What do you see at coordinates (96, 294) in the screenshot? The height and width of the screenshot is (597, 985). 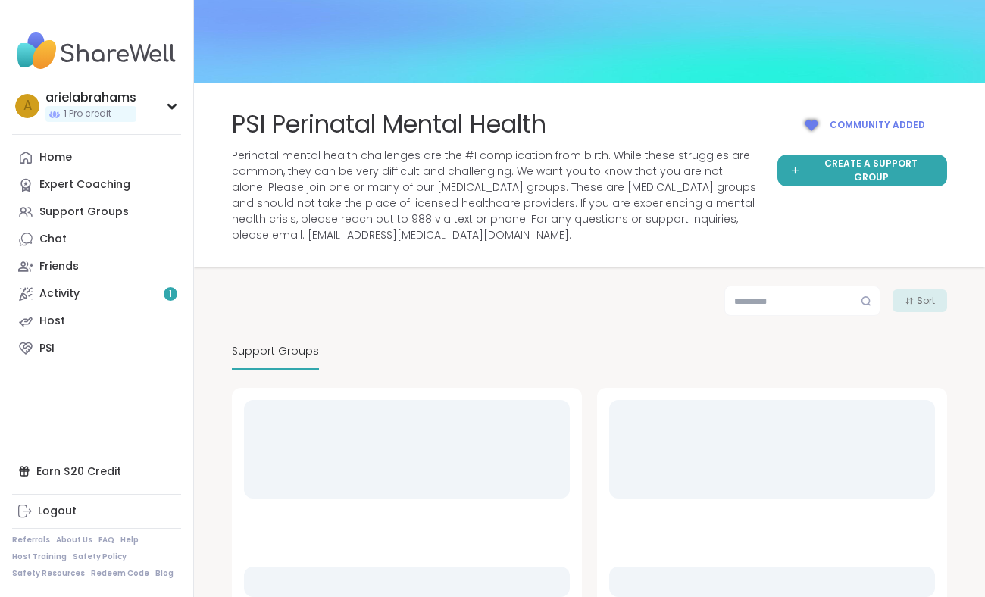 I see `a: Activity1` at bounding box center [96, 294].